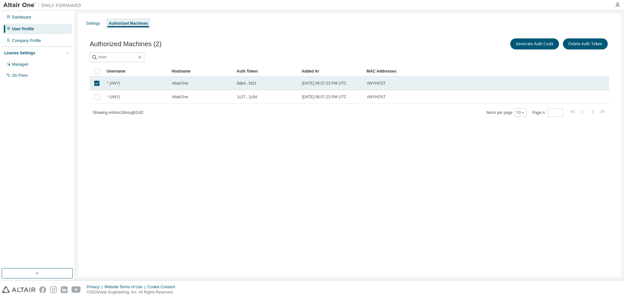 The width and height of the screenshot is (624, 299). Describe the element at coordinates (43, 289) in the screenshot. I see `img: facebook.svg` at that location.